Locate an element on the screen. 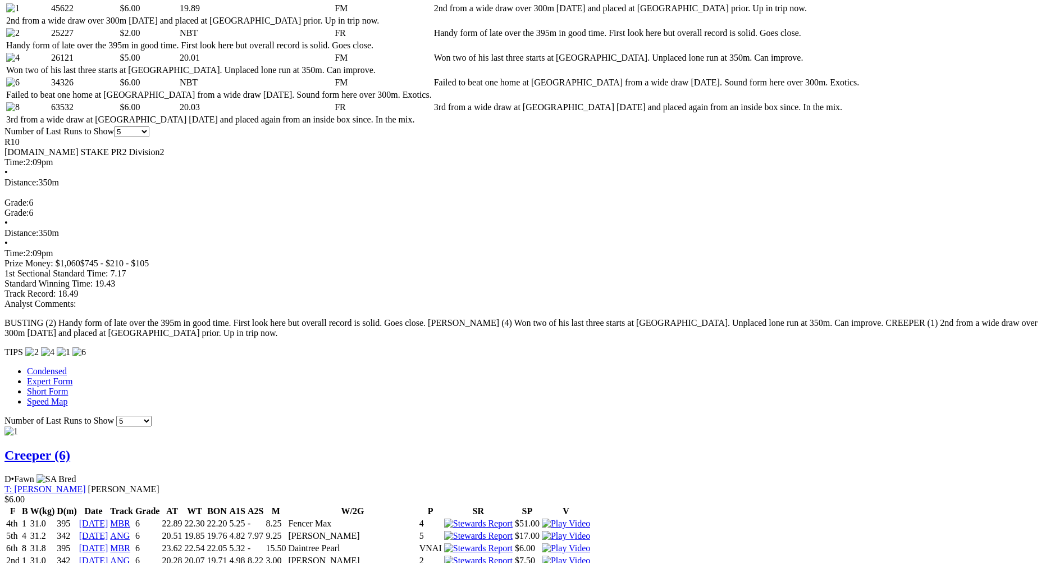 Image resolution: width=1064 pixels, height=563 pixels. td: 22.20 is located at coordinates (217, 524).